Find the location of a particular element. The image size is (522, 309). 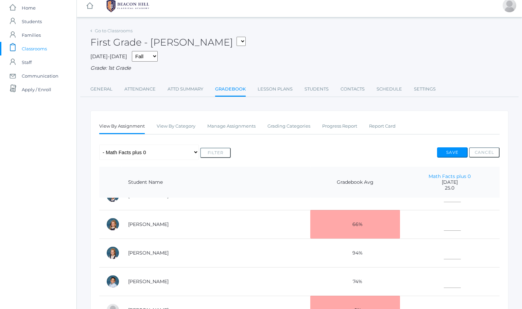

td: 94% is located at coordinates (355, 253).